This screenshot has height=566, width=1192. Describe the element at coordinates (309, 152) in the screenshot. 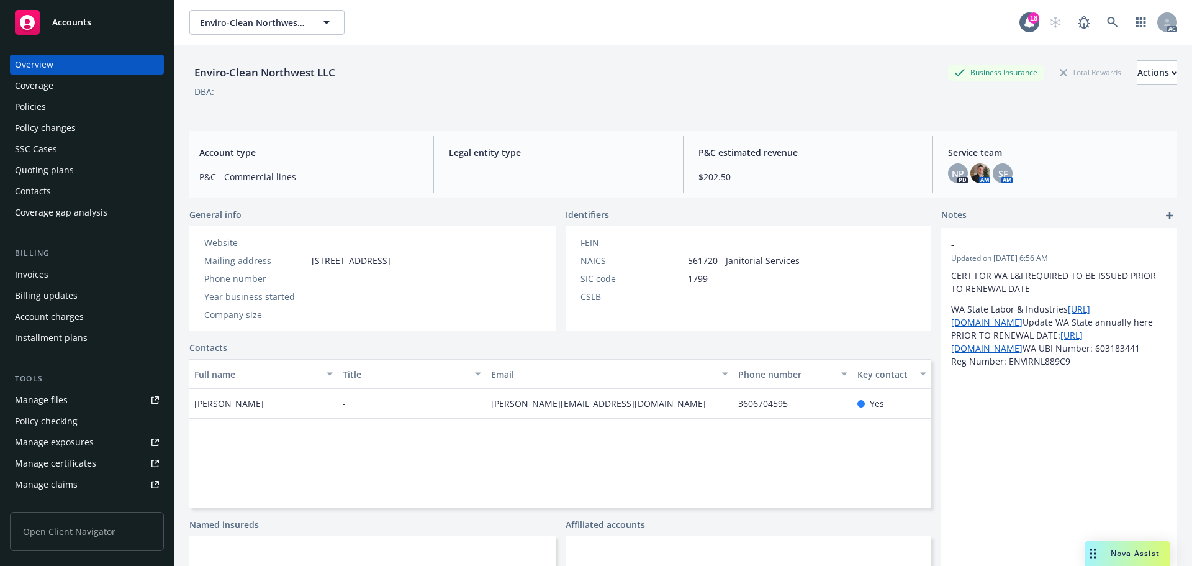

I see `span: Account type` at that location.